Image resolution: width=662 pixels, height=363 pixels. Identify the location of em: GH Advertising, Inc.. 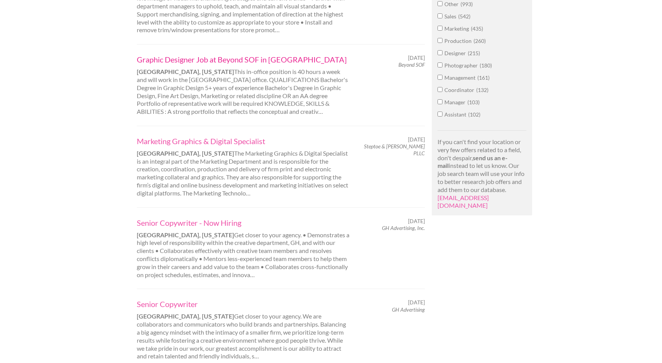
(404, 228).